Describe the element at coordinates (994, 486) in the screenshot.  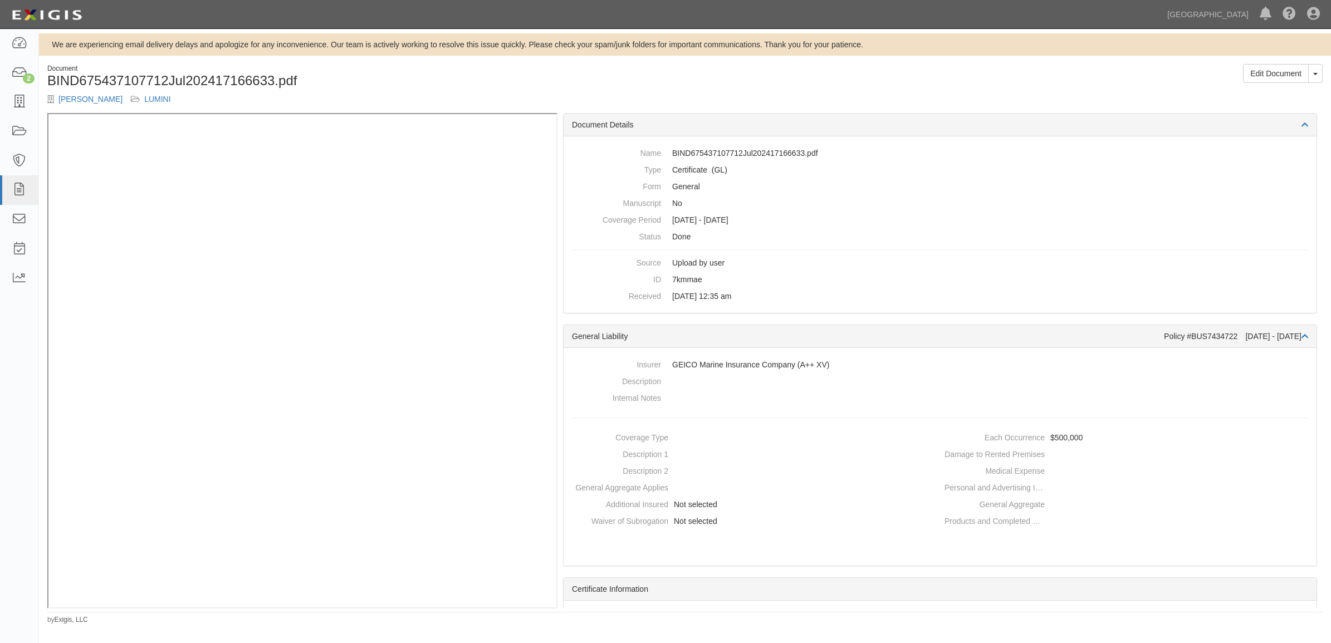
I see `dt: Personal and Advertising Injury` at that location.